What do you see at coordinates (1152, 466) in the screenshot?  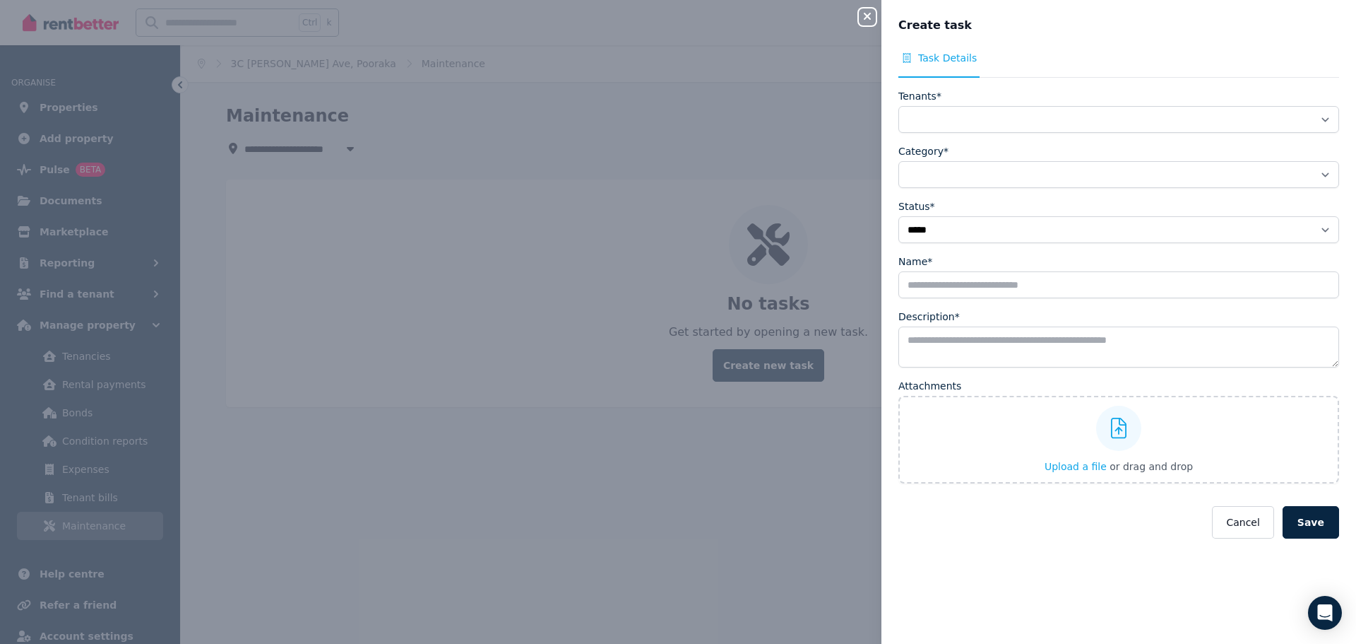 I see `span: or drag and drop` at bounding box center [1152, 466].